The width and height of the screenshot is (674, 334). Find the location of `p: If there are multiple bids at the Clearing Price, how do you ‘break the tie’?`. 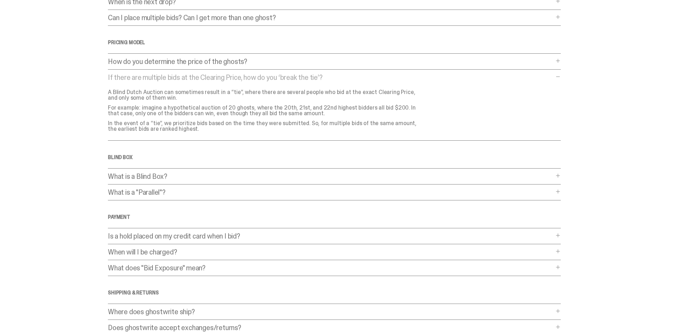

p: If there are multiple bids at the Clearing Price, how do you ‘break the tie’? is located at coordinates (331, 78).